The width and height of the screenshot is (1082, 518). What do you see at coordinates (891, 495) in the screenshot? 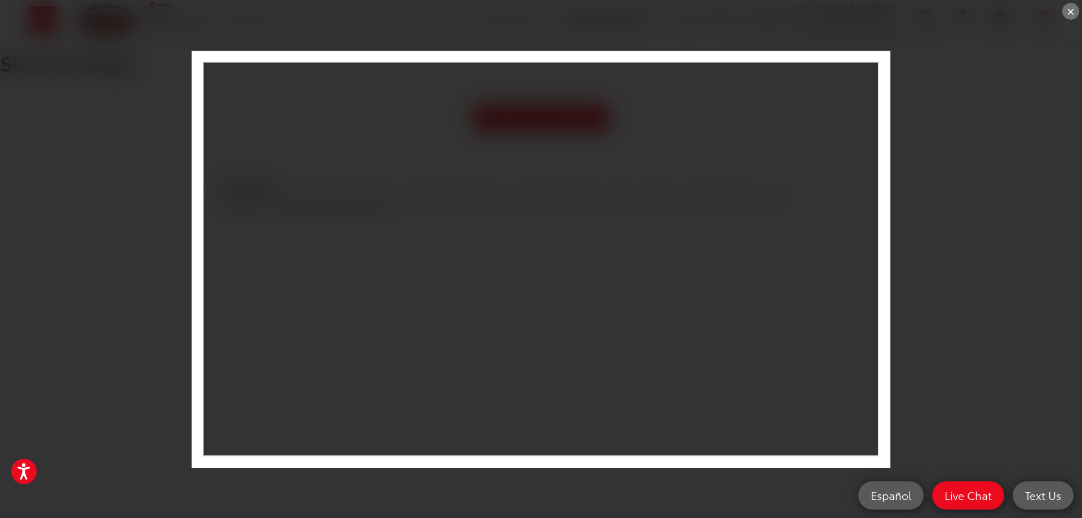
I see `span: Español` at bounding box center [891, 495].